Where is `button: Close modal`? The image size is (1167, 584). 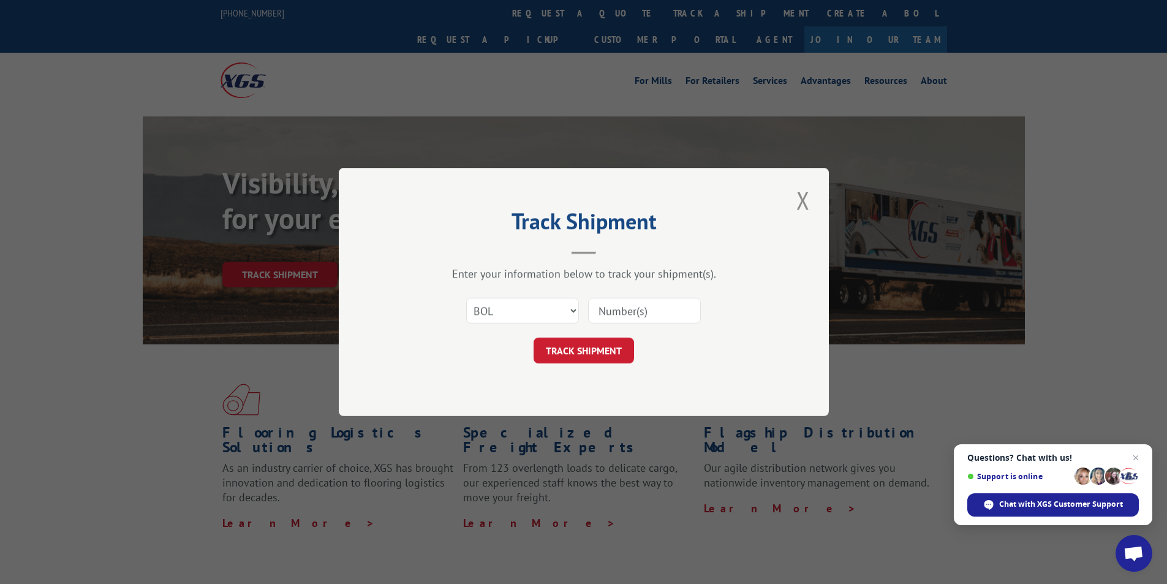
button: Close modal is located at coordinates (803, 200).